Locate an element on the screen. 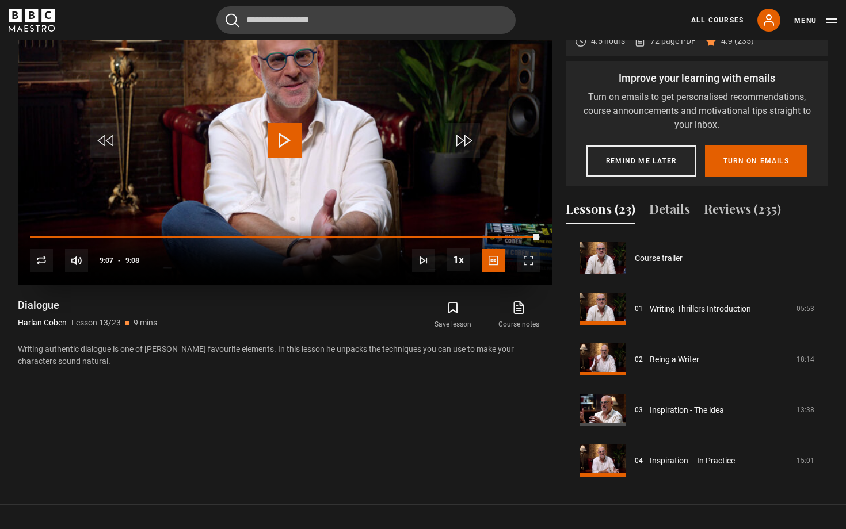 This screenshot has width=846, height=529. button: Turn on emails is located at coordinates (756, 161).